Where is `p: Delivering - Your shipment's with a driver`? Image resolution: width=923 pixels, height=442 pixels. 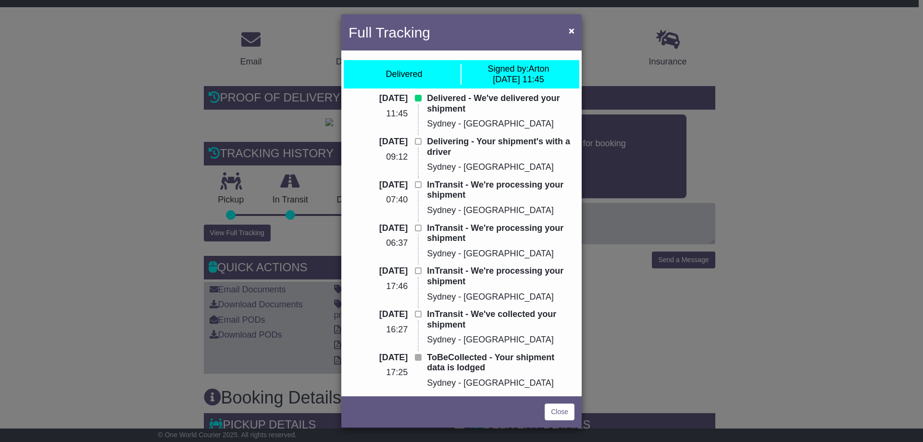
p: Delivering - Your shipment's with a driver is located at coordinates (500, 147).